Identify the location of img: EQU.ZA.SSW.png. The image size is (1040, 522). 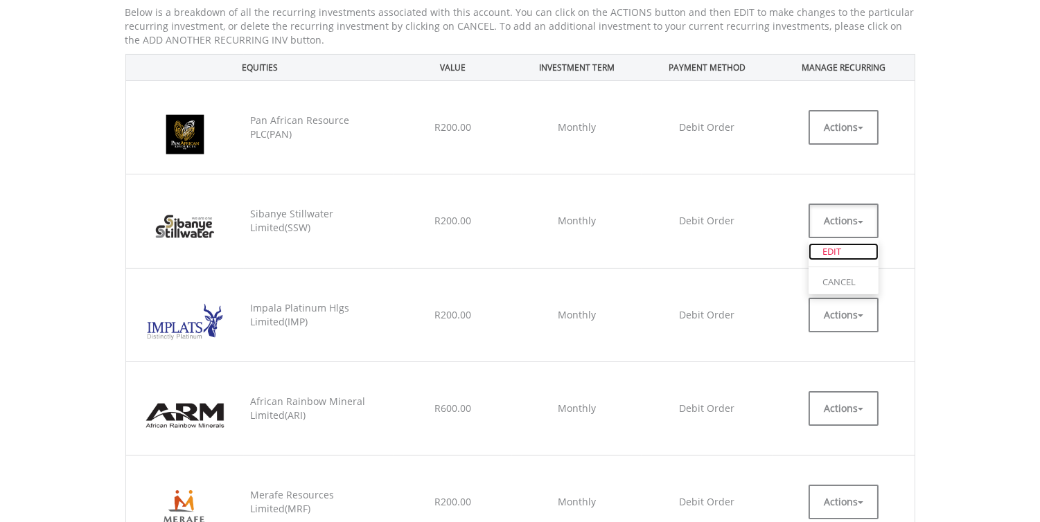
(185, 228).